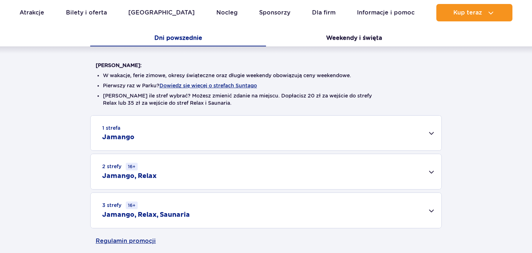  What do you see at coordinates (323, 13) in the screenshot?
I see `a: Dla firm` at bounding box center [323, 13].